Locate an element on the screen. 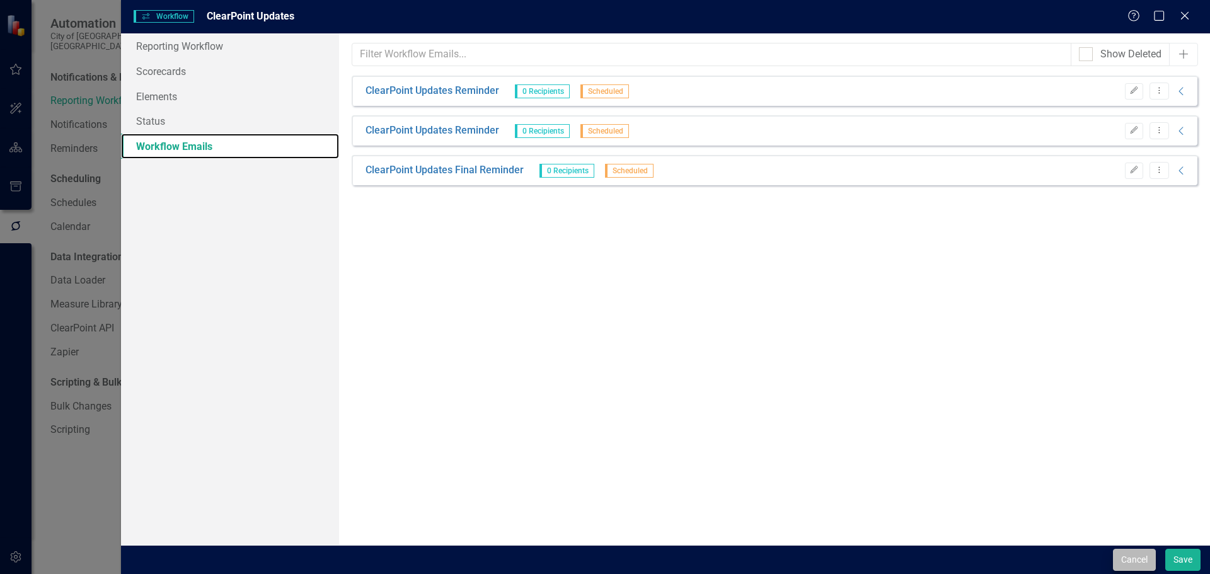 This screenshot has height=574, width=1210. a: Status is located at coordinates (230, 121).